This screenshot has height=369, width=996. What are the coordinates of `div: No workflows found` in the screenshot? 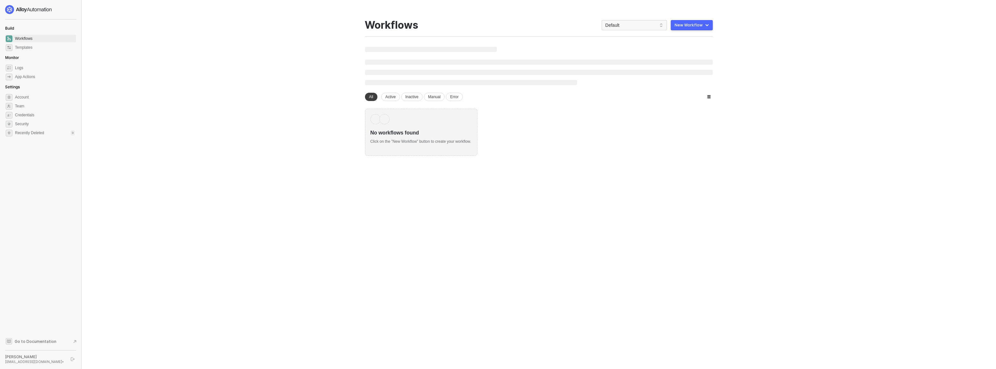 It's located at (421, 130).